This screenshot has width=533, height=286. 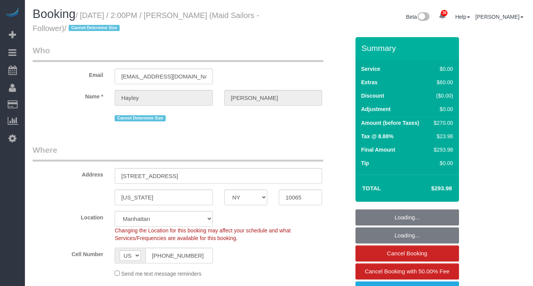 I want to click on label: Name *, so click(x=68, y=95).